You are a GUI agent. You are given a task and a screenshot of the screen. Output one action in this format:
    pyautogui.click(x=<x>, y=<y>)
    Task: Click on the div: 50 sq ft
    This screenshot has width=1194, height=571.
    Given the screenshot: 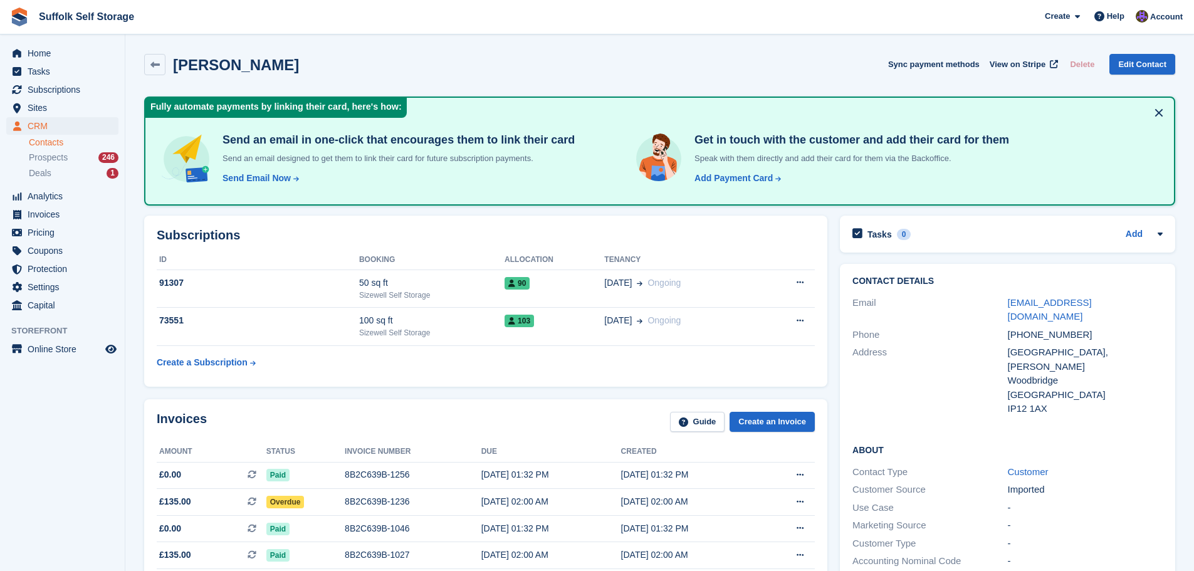 What is the action you would take?
    pyautogui.click(x=432, y=283)
    